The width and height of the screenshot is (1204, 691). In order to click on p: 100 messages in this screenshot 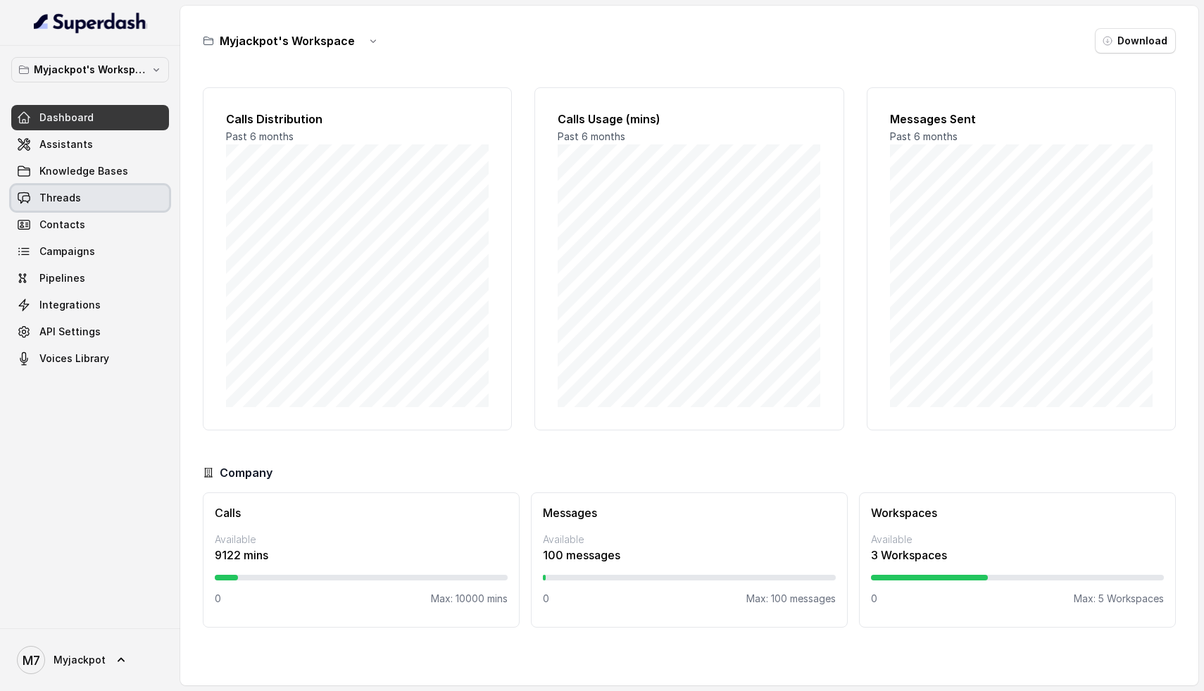, I will do `click(689, 555)`.